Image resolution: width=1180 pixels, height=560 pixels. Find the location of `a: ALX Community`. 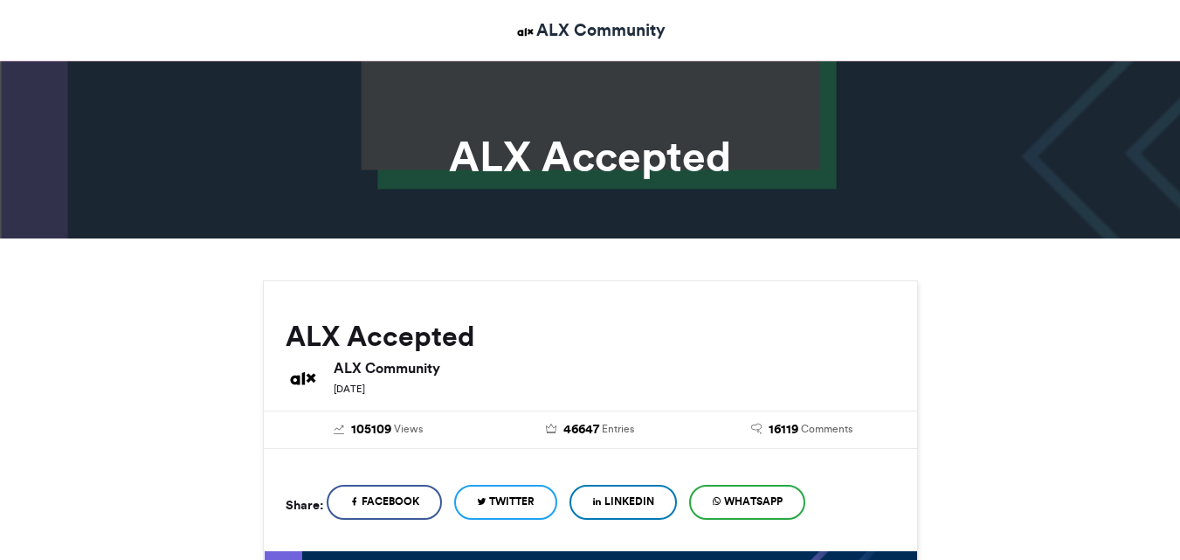

a: ALX Community is located at coordinates (590, 30).